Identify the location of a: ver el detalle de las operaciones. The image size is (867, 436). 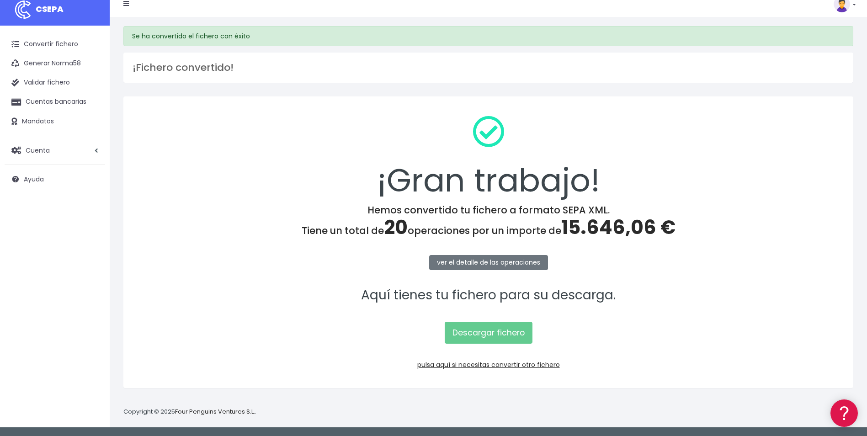
(488, 262).